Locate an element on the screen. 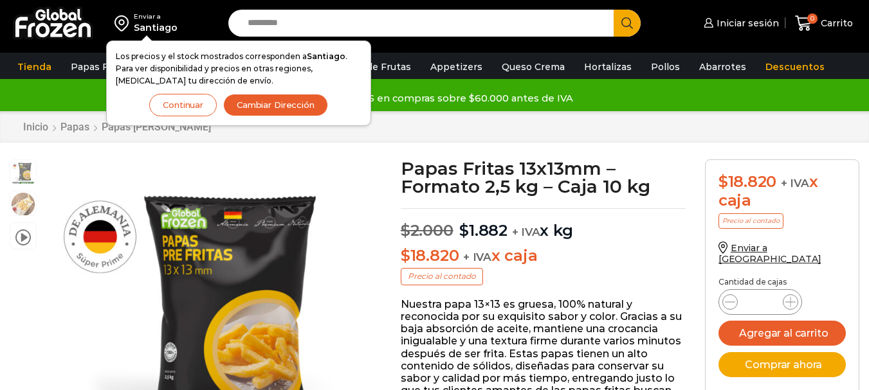  a: Hortalizas is located at coordinates (608, 67).